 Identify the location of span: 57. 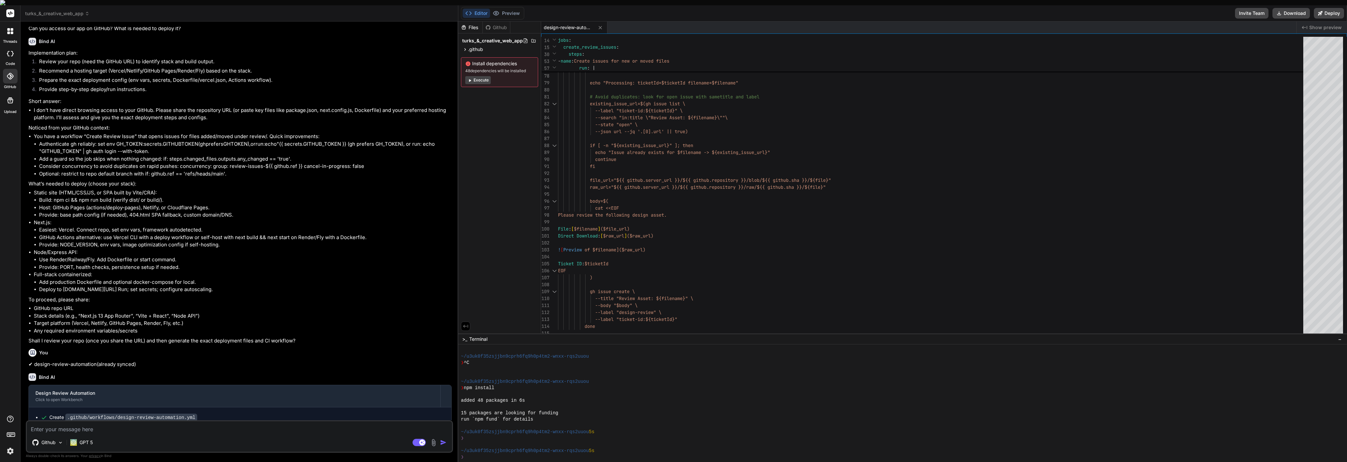
(545, 68).